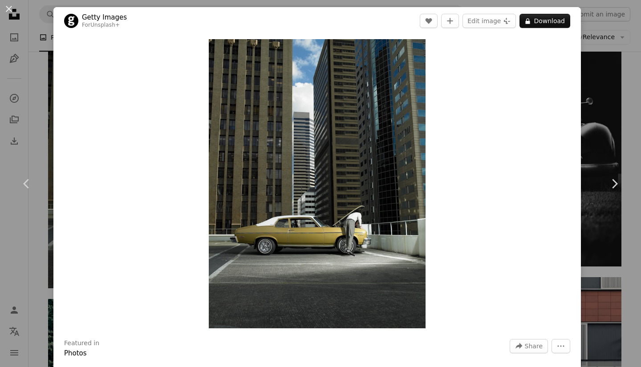 This screenshot has width=641, height=367. Describe the element at coordinates (529, 346) in the screenshot. I see `button: Share this image` at that location.